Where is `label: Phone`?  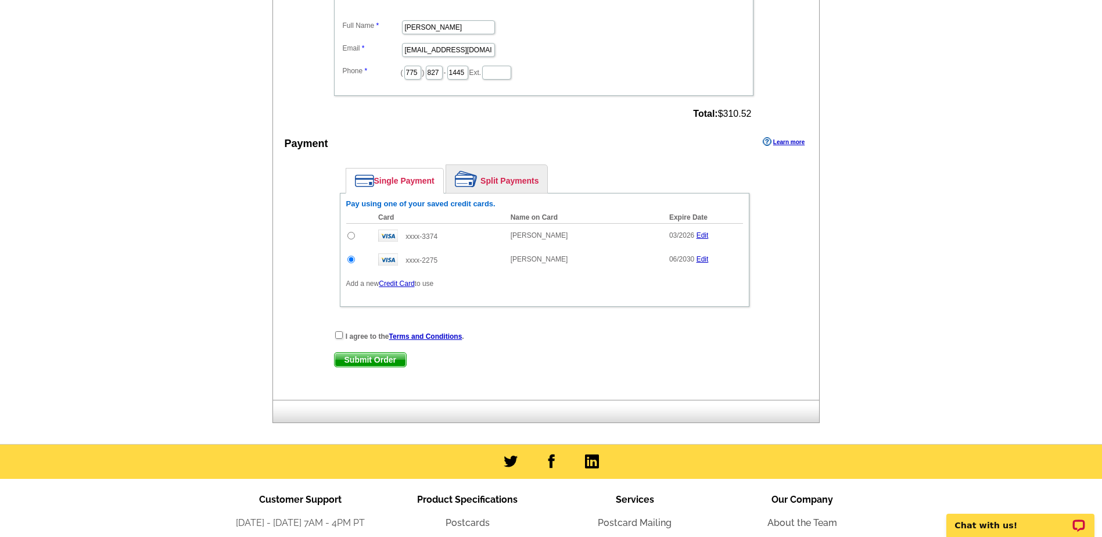 label: Phone is located at coordinates (372, 71).